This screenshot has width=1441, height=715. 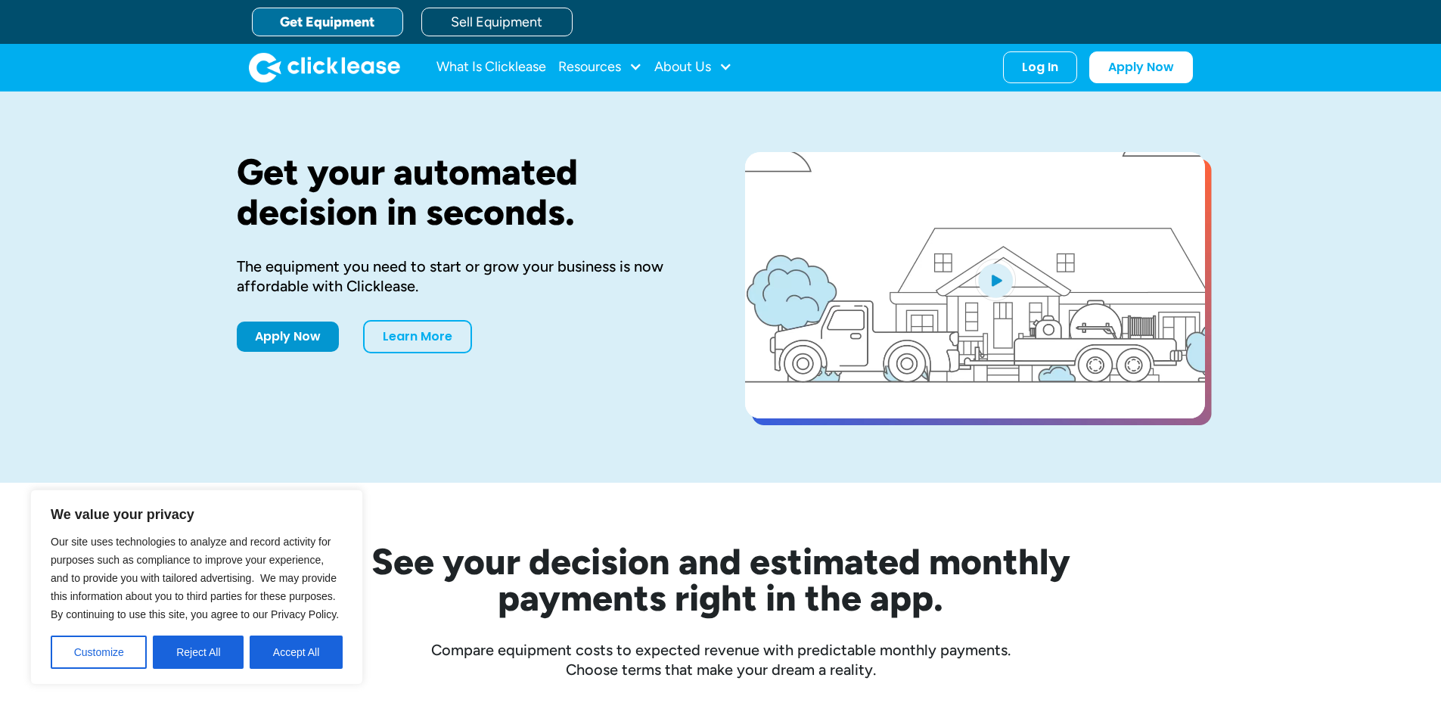 What do you see at coordinates (491, 67) in the screenshot?
I see `a: What Is Clicklease` at bounding box center [491, 67].